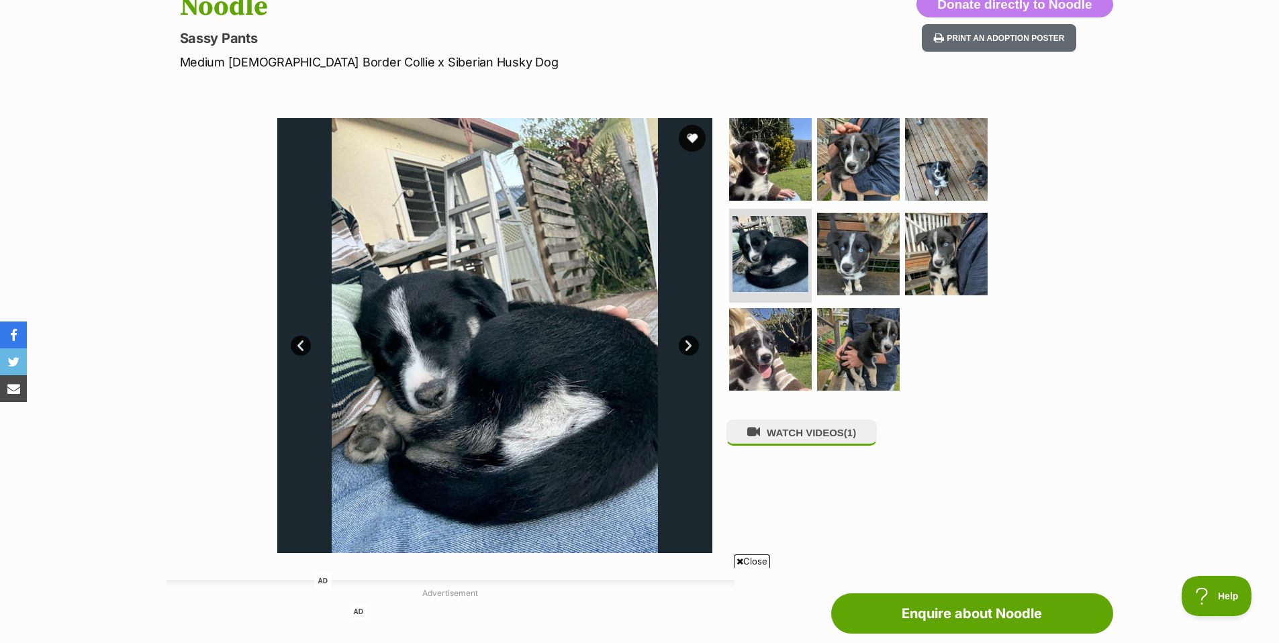 This screenshot has width=1279, height=643. I want to click on span: (1), so click(850, 432).